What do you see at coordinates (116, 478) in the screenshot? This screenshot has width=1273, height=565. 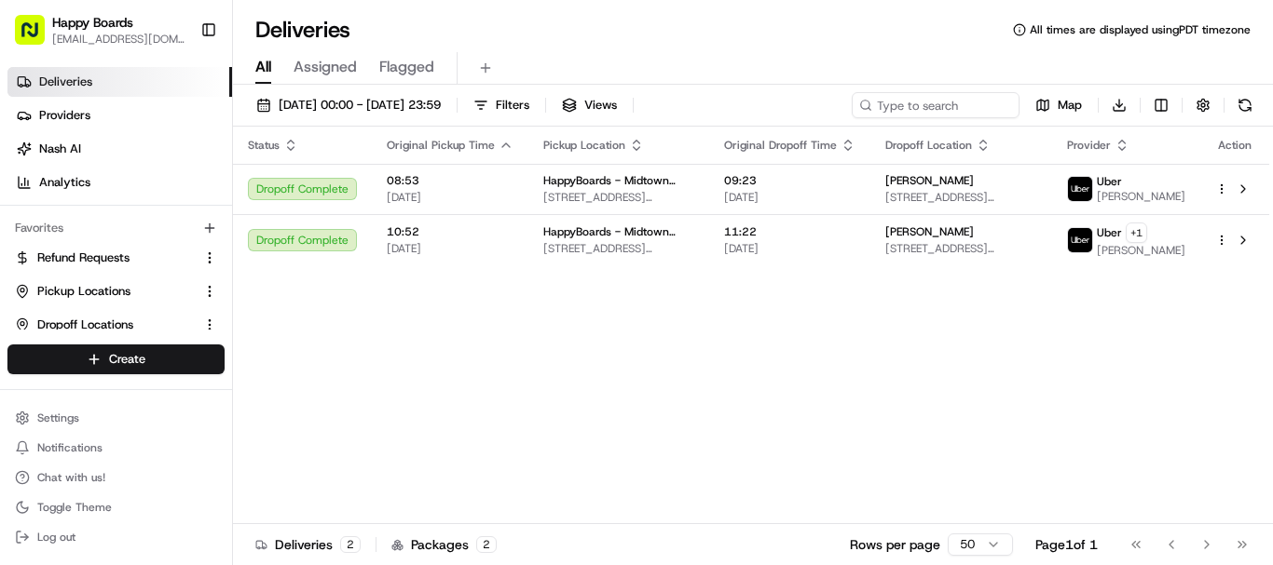 I see `button: Chat with us!` at bounding box center [116, 478].